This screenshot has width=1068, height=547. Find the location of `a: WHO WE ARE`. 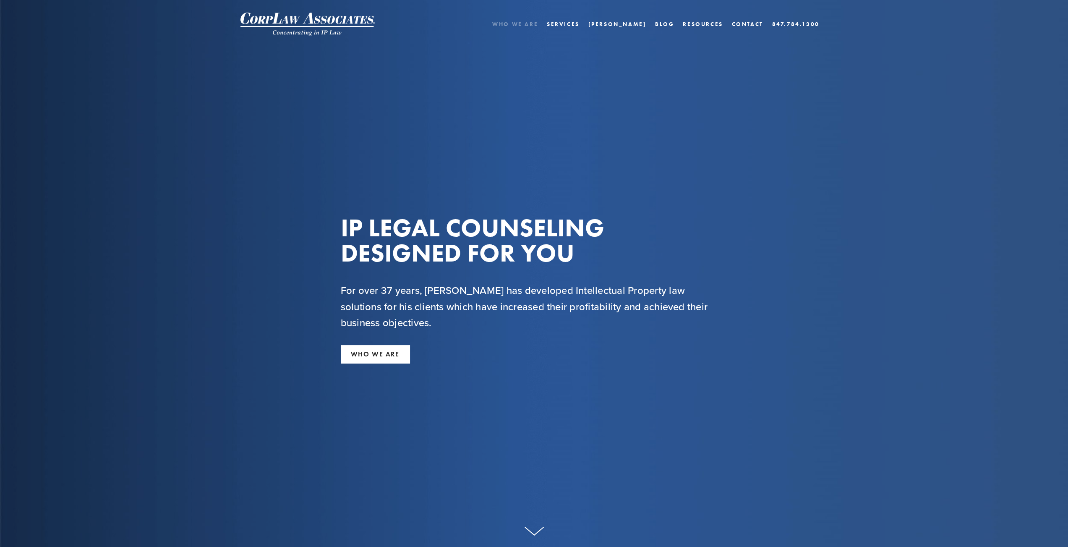

a: WHO WE ARE is located at coordinates (375, 354).